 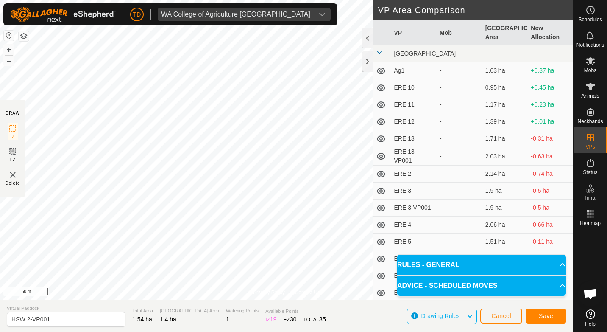 What do you see at coordinates (501, 316) in the screenshot?
I see `span: Cancel` at bounding box center [501, 316].